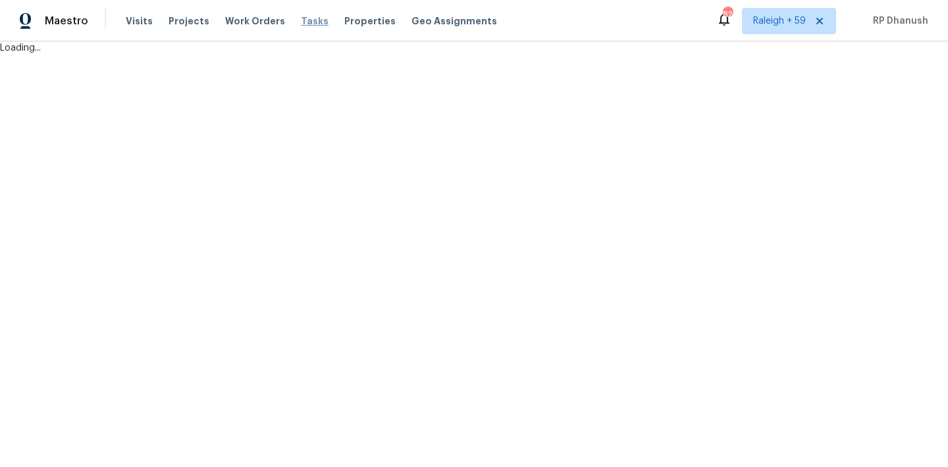 This screenshot has width=948, height=467. Describe the element at coordinates (139, 21) in the screenshot. I see `span: Visits` at that location.